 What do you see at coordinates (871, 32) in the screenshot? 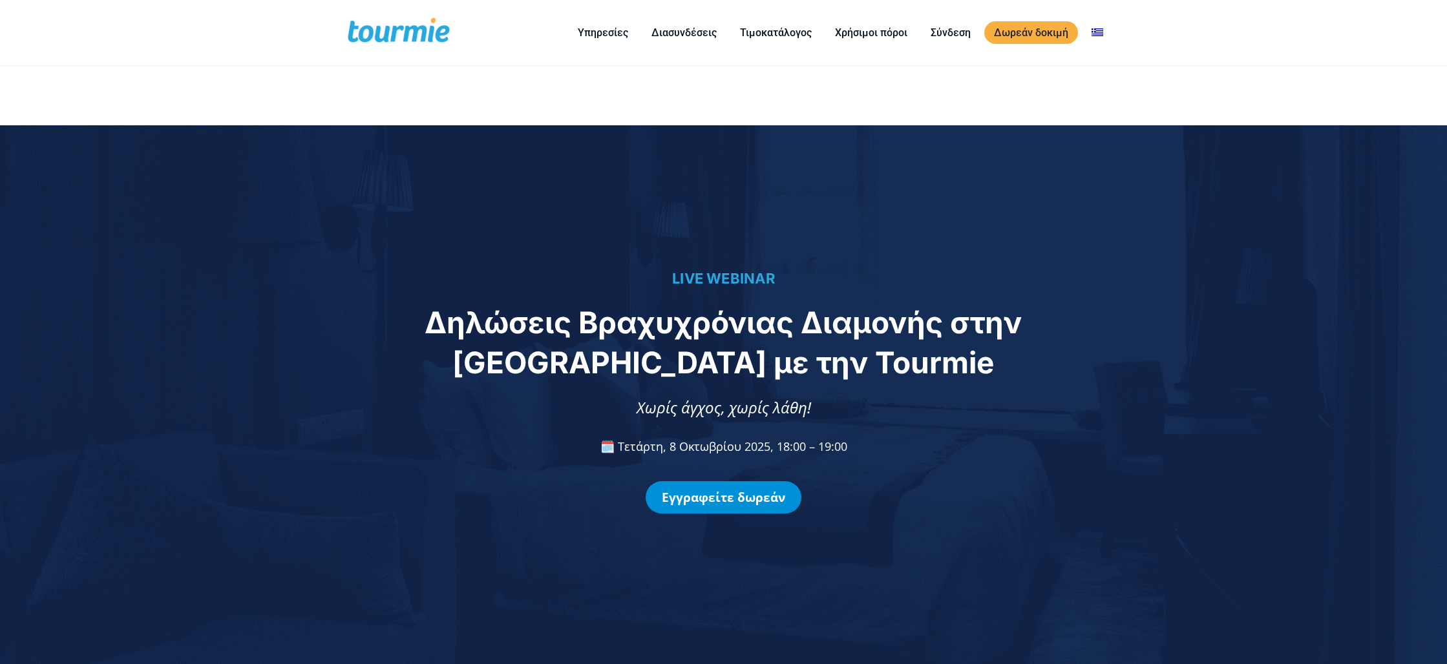
I see `a: Χρήσιμοι πόροι` at bounding box center [871, 32].